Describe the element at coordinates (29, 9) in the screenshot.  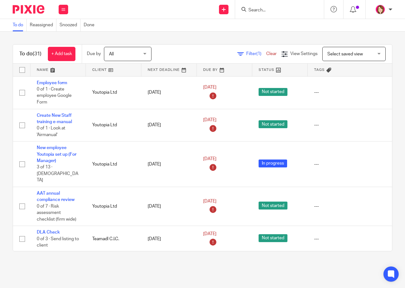
I see `img: Pixie` at that location.